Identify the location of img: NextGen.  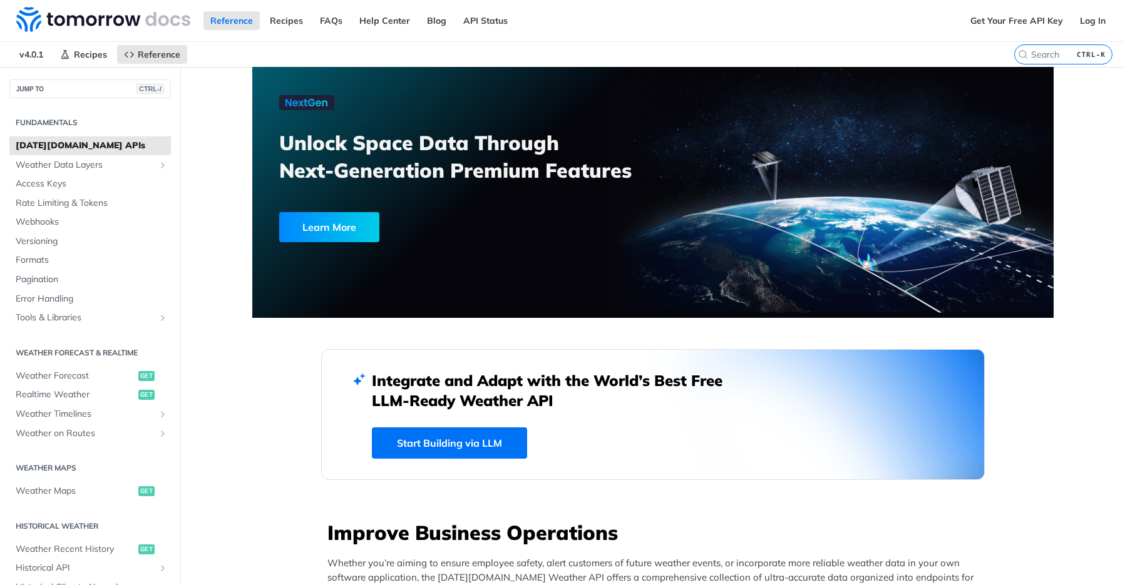
(307, 103).